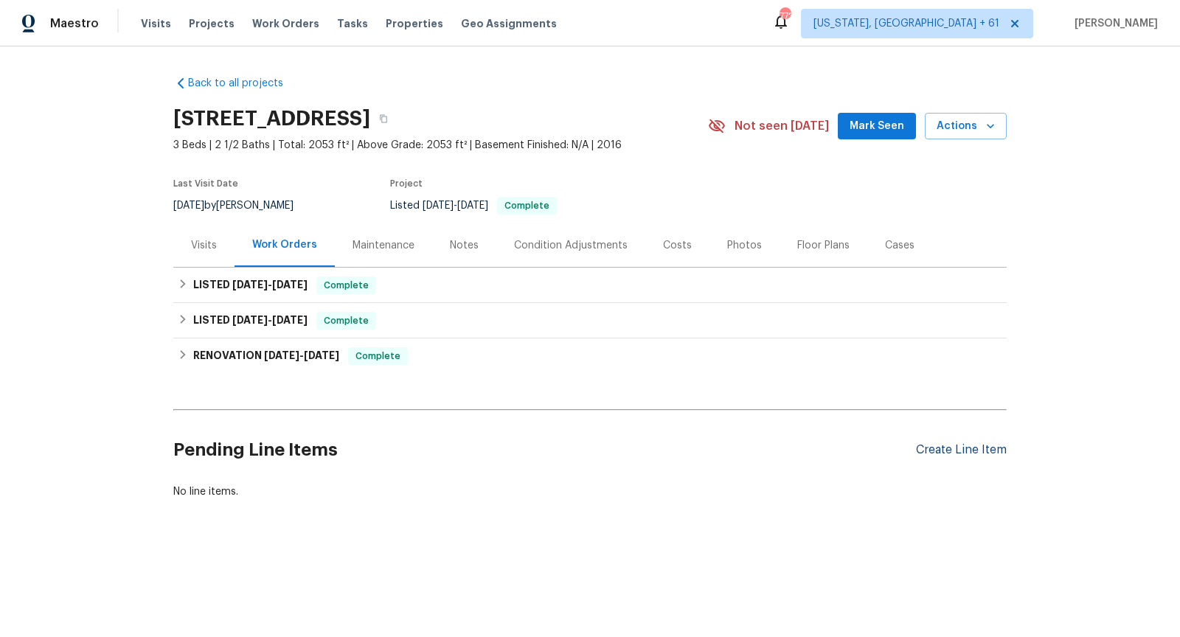 This screenshot has height=637, width=1180. Describe the element at coordinates (965, 126) in the screenshot. I see `button: Actions` at that location.